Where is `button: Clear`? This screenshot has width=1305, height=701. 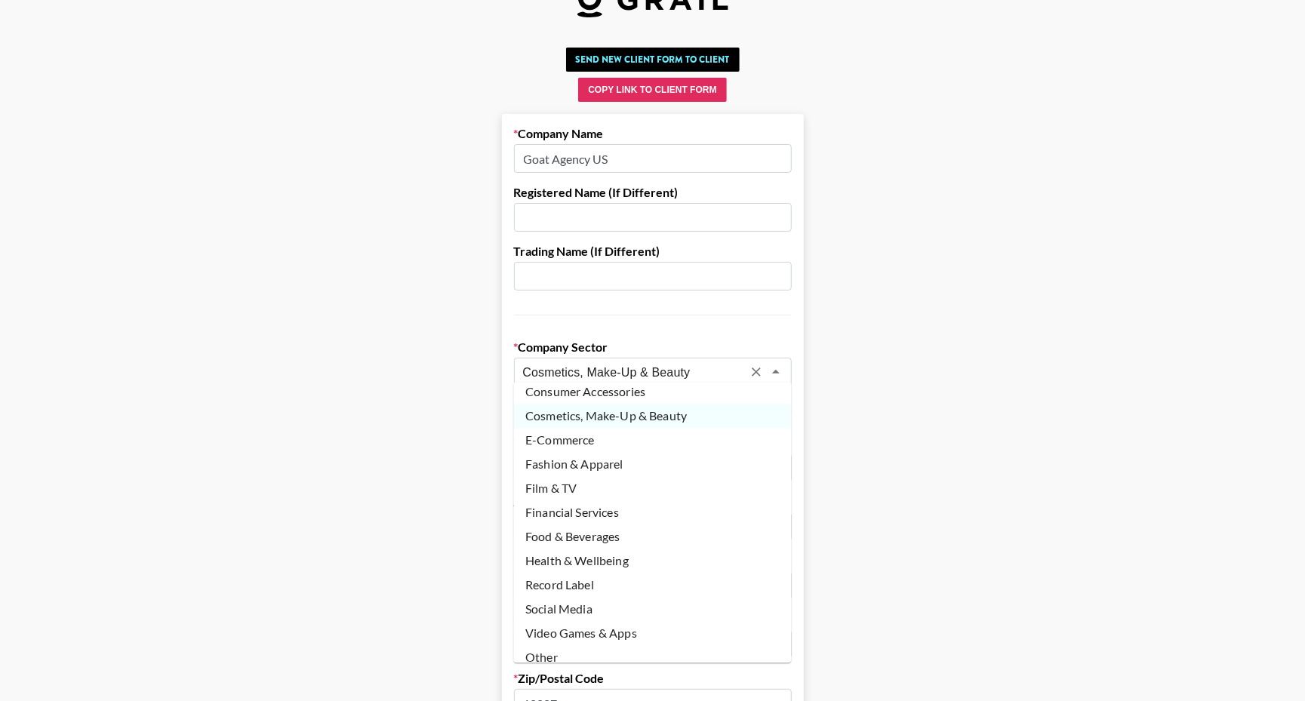 button: Clear is located at coordinates (756, 372).